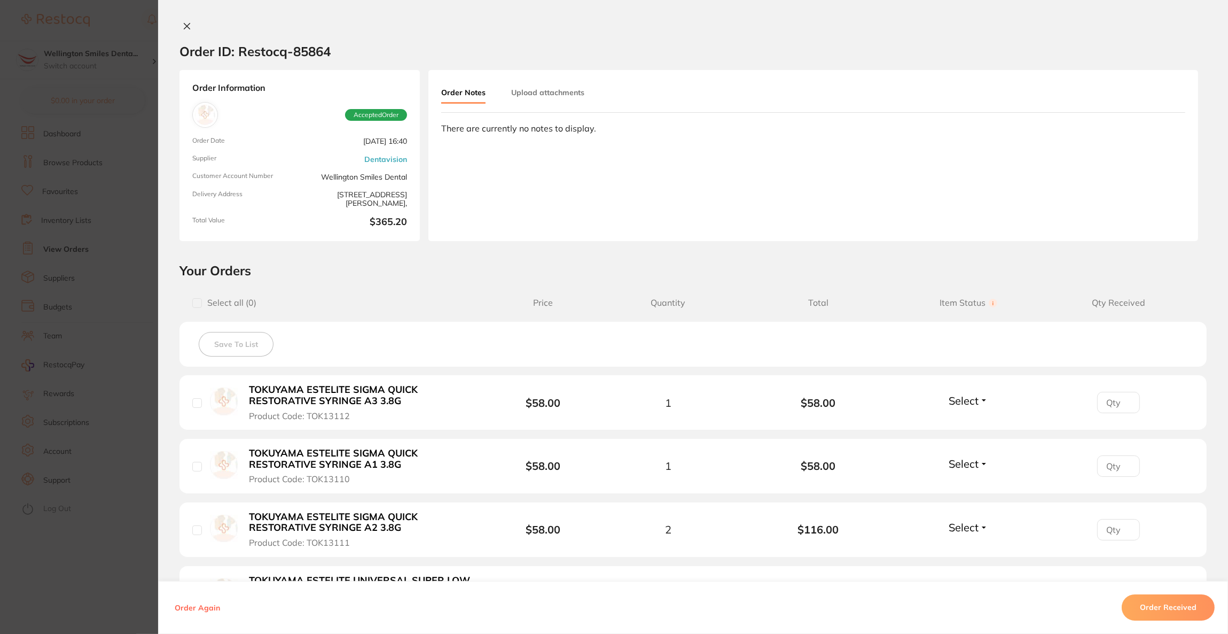  Describe the element at coordinates (236, 344) in the screenshot. I see `button: Save To List` at that location.